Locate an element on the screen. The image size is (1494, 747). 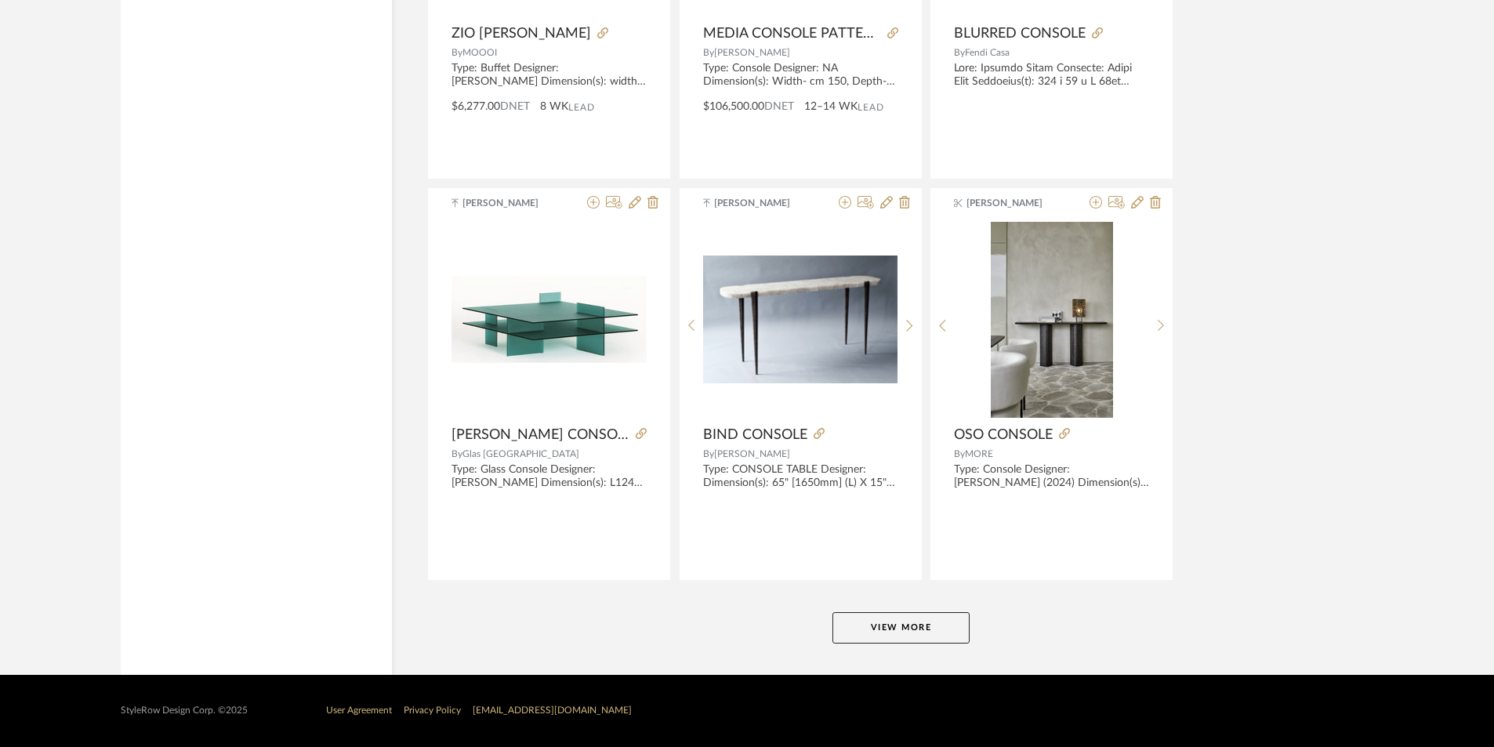
span: MOOOI is located at coordinates (480, 53).